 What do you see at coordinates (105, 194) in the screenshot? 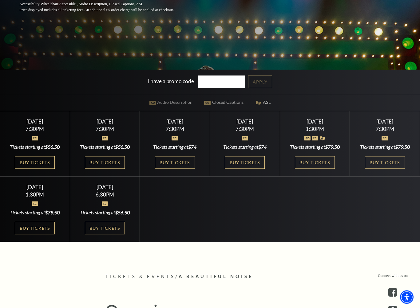
I see `div: 6:30PM` at bounding box center [105, 194].